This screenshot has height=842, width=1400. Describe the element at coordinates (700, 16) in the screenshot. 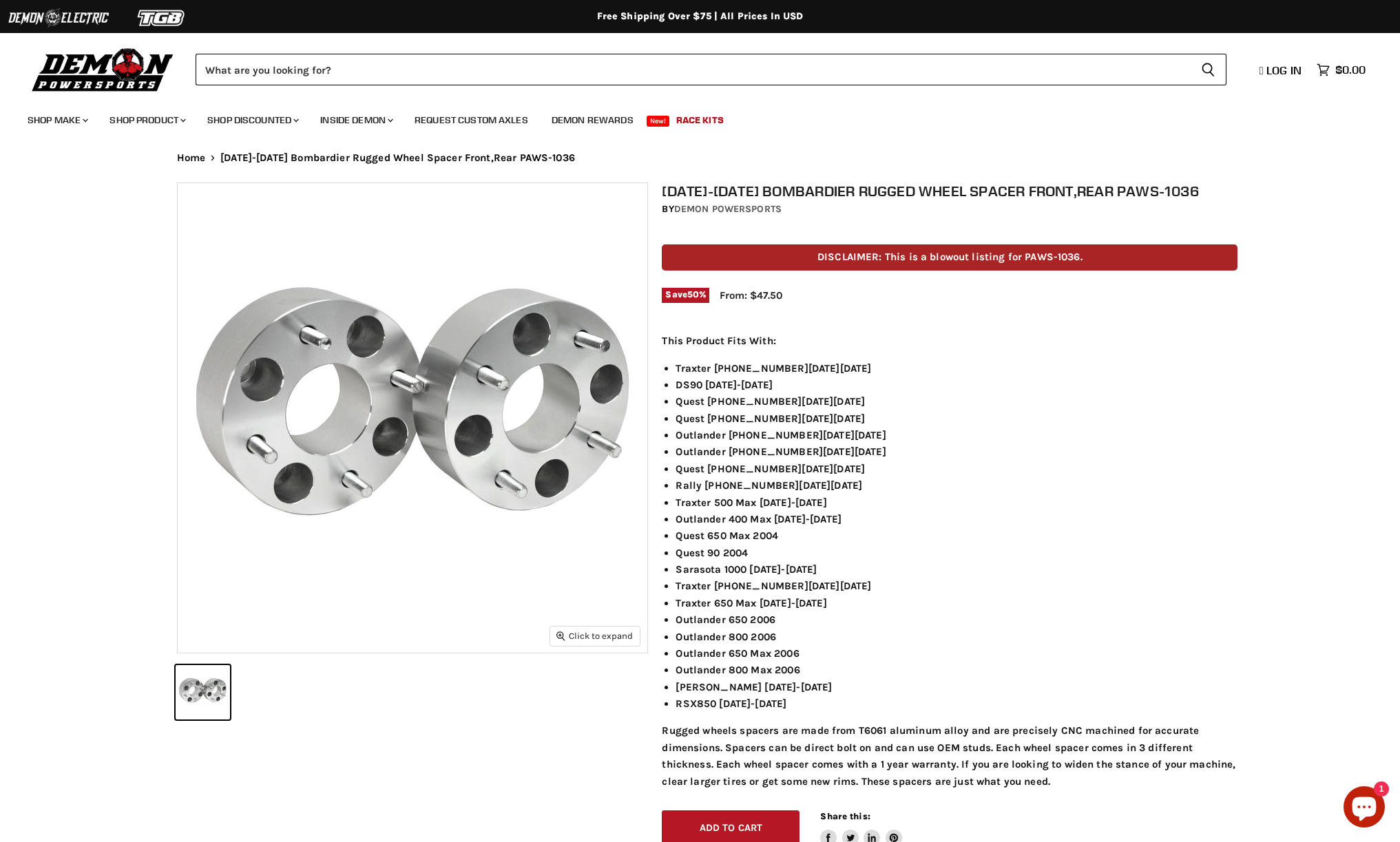

I see `div: Free Shipping Over $75 | All Prices In USD` at that location.